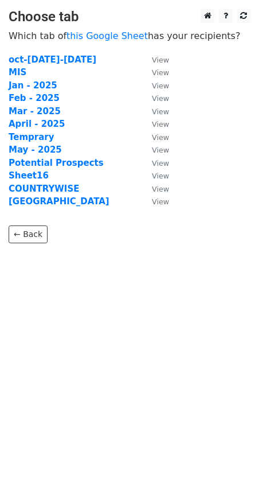 This screenshot has width=259, height=490. What do you see at coordinates (34, 98) in the screenshot?
I see `a: Feb - 2025` at bounding box center [34, 98].